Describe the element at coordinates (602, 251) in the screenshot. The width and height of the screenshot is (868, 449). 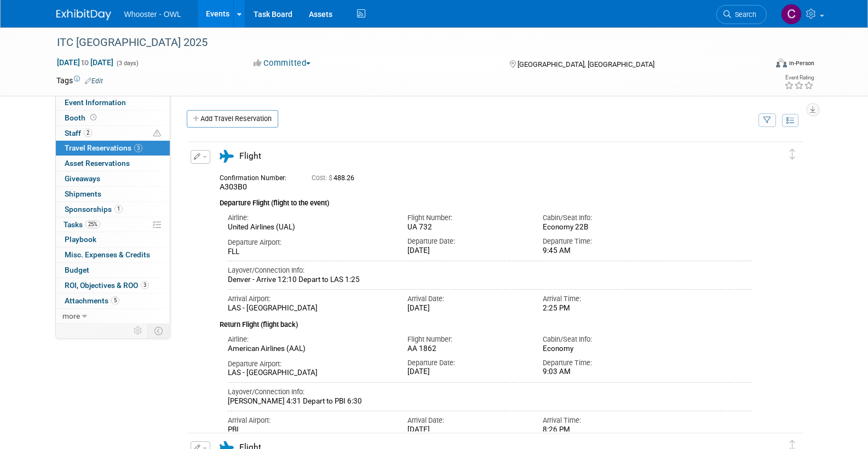
I see `div: 9:45 AM` at that location.